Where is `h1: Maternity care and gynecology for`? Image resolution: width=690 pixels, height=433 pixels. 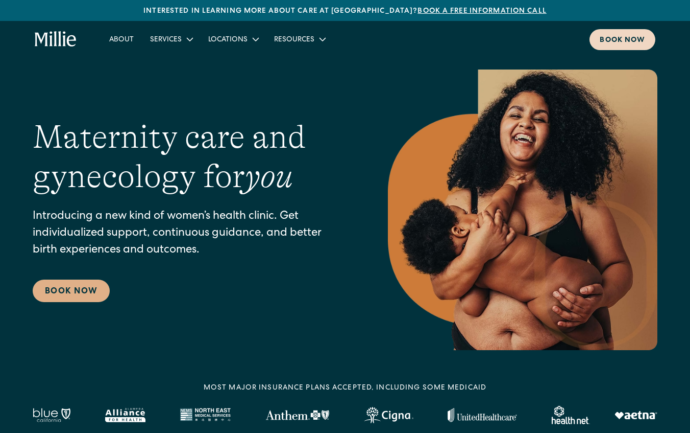
h1: Maternity care and gynecology for is located at coordinates (190, 157).